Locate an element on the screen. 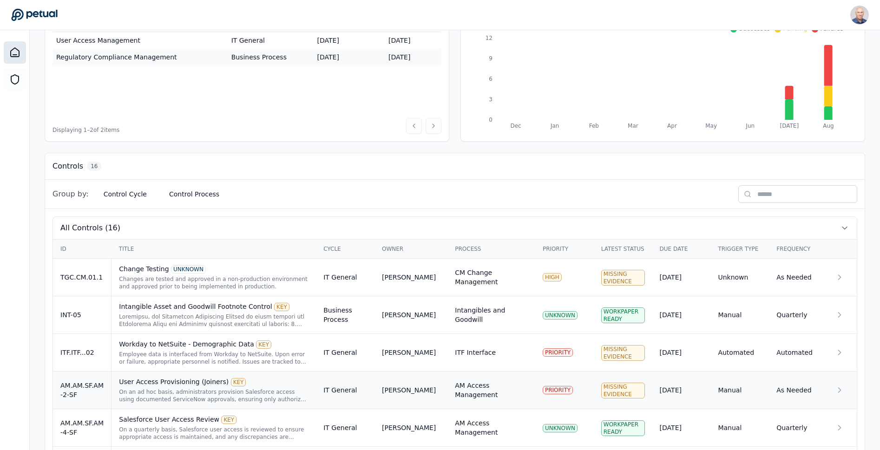 Image resolution: width=880 pixels, height=450 pixels. th: ID is located at coordinates (82, 249).